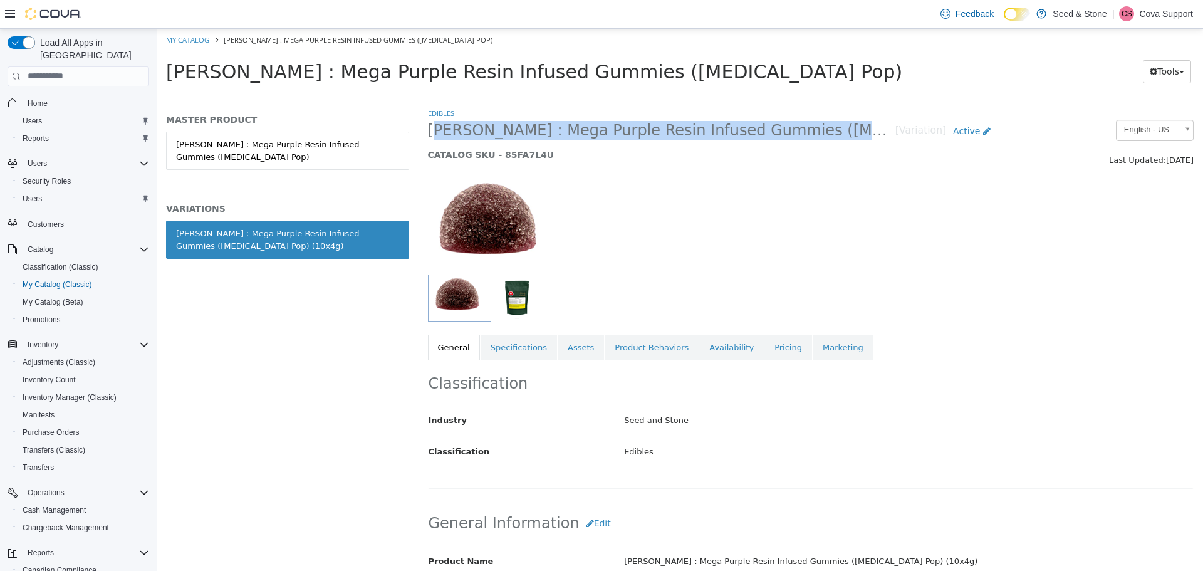  Describe the element at coordinates (495, 319) in the screenshot. I see `a: Product Behaviors` at that location.